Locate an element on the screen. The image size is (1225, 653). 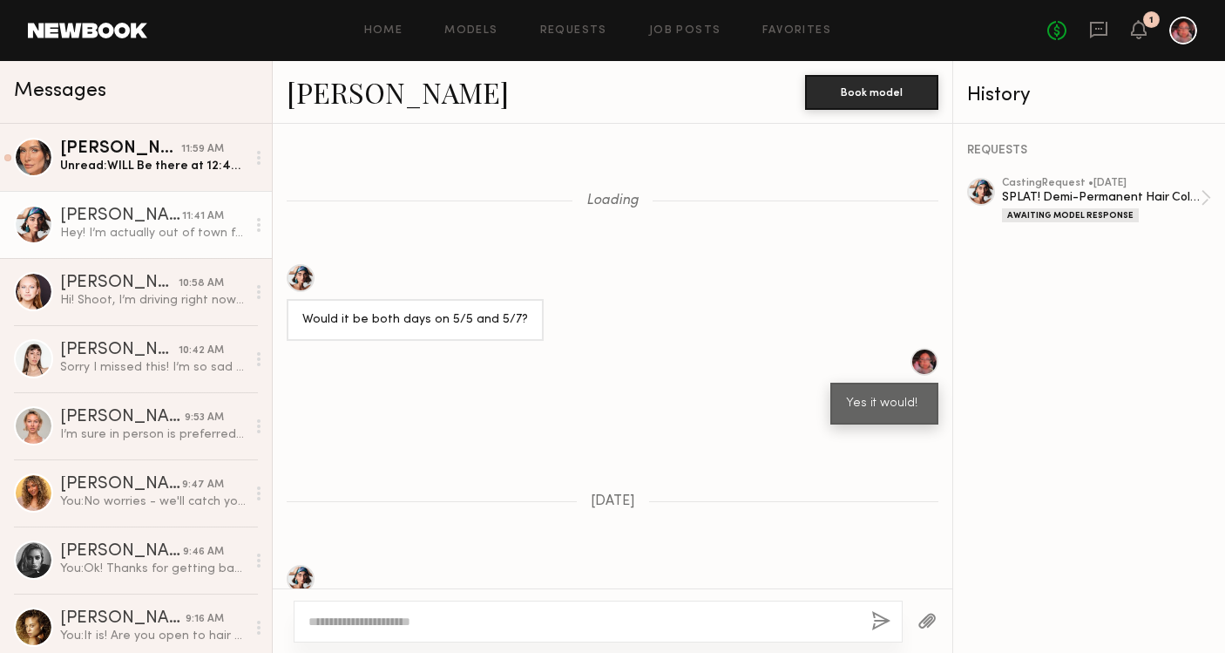
a: Favorites is located at coordinates (796, 30).